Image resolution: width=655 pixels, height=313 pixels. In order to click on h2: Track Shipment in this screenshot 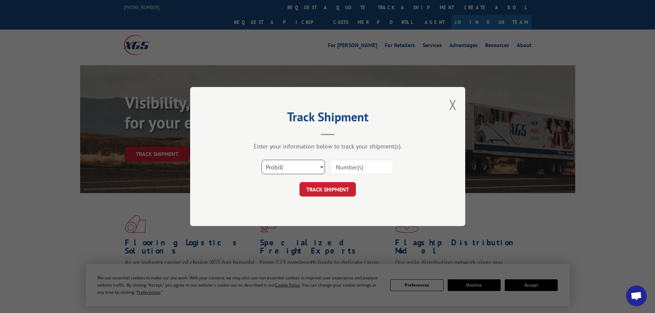, I will do `click(328, 119)`.